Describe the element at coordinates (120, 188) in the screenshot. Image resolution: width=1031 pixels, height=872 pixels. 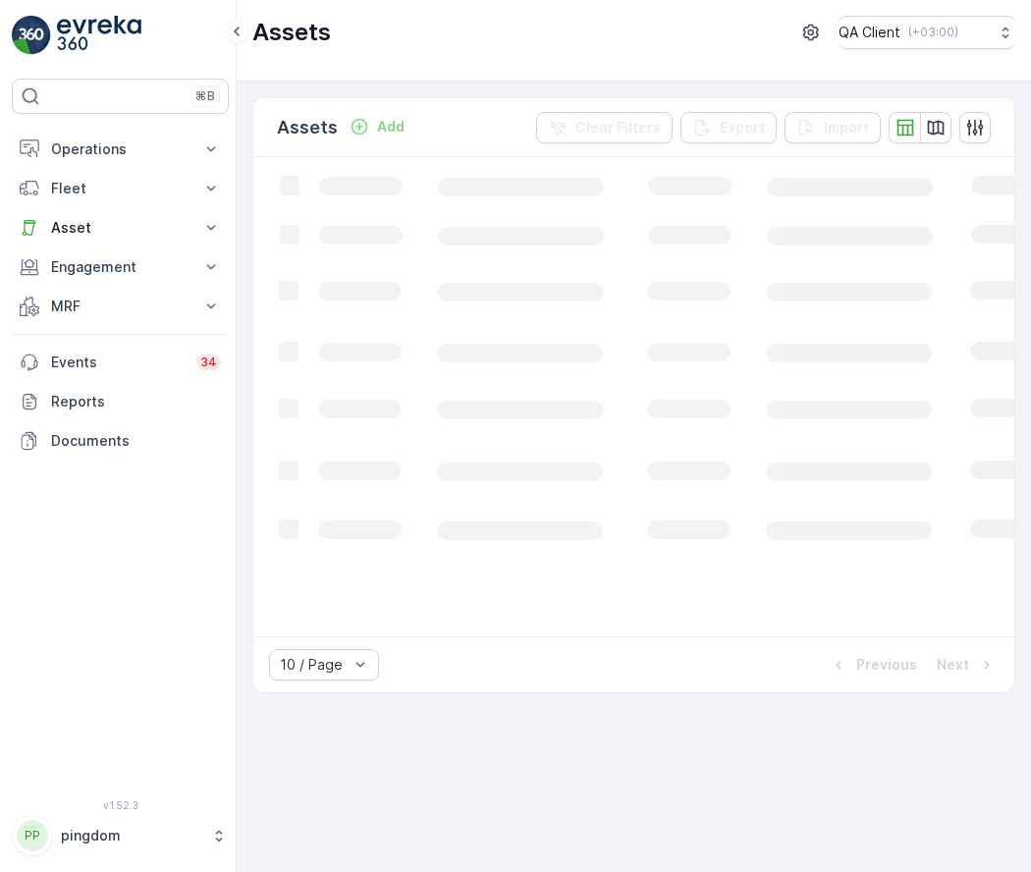
I see `p: Fleet` at that location.